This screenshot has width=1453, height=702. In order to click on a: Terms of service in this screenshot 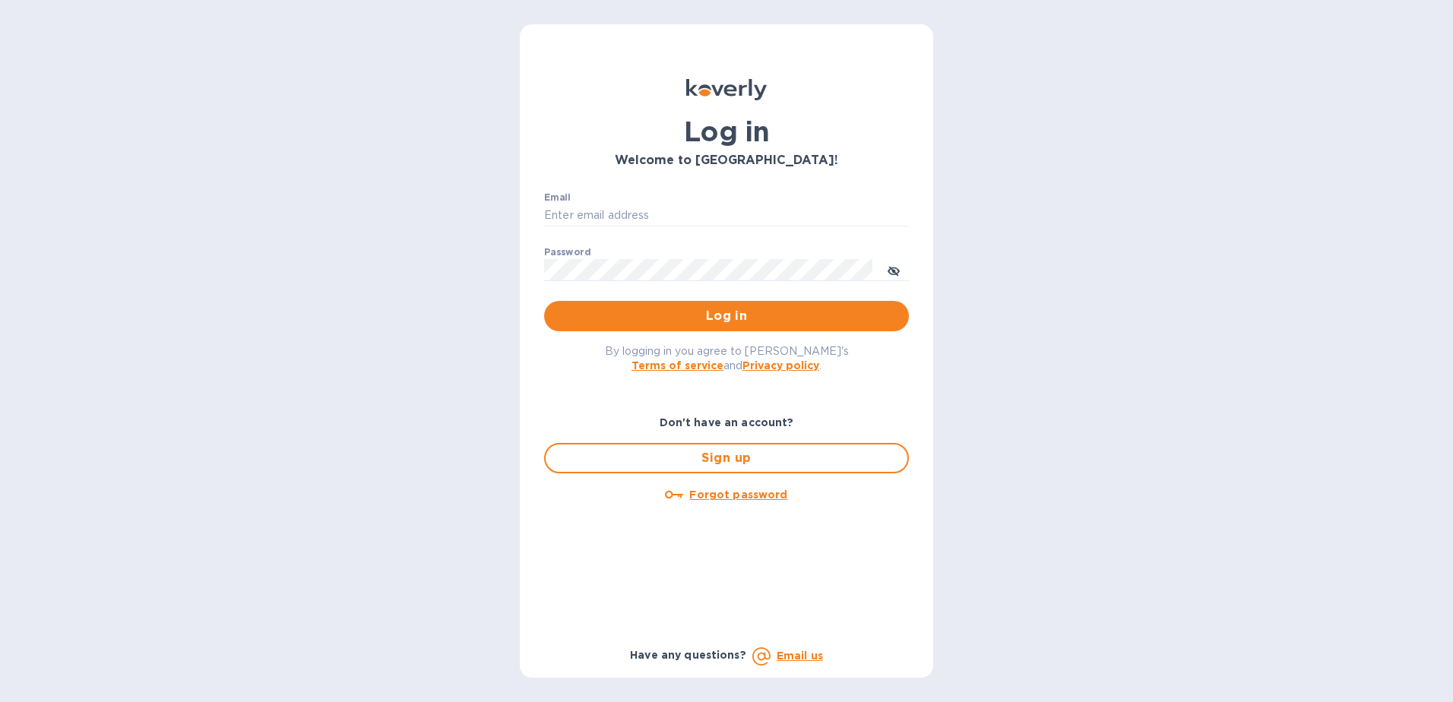, I will do `click(677, 366)`.